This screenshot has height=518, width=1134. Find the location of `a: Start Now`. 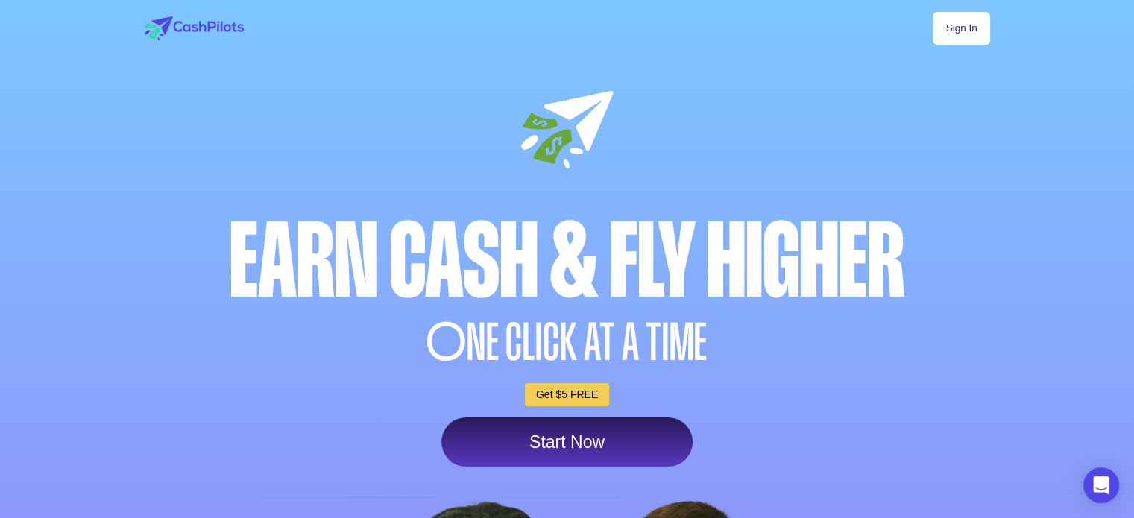

a: Start Now is located at coordinates (567, 442).